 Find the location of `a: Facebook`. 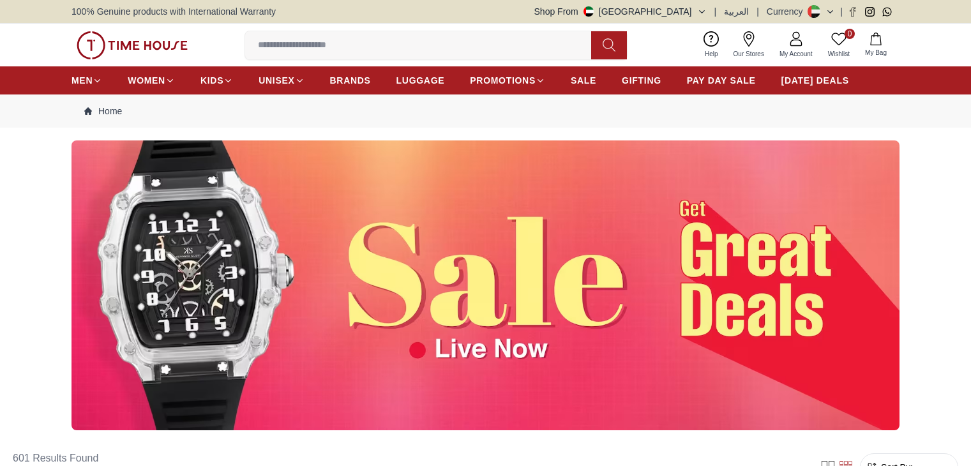

a: Facebook is located at coordinates (852, 11).